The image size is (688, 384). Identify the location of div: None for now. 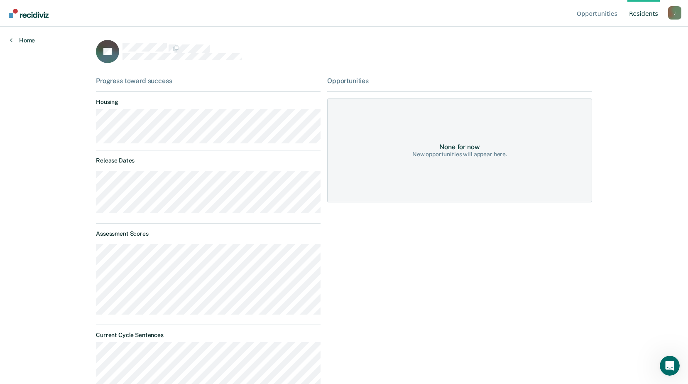
(459, 147).